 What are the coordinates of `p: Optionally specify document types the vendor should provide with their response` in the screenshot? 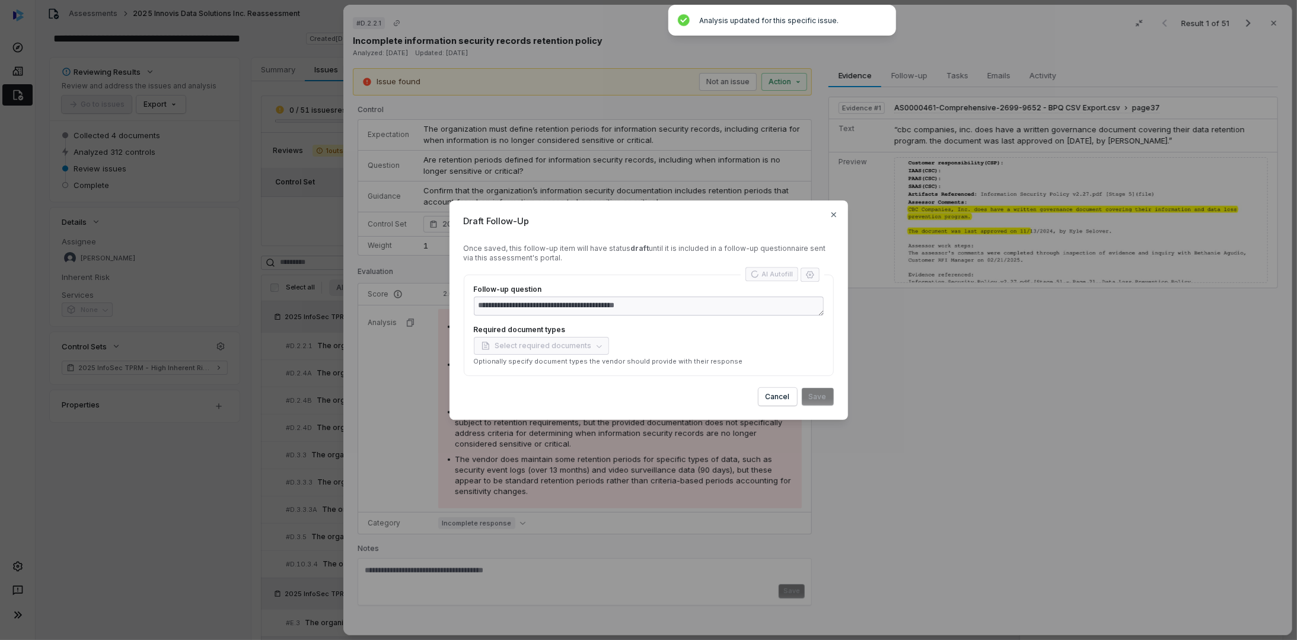 It's located at (649, 361).